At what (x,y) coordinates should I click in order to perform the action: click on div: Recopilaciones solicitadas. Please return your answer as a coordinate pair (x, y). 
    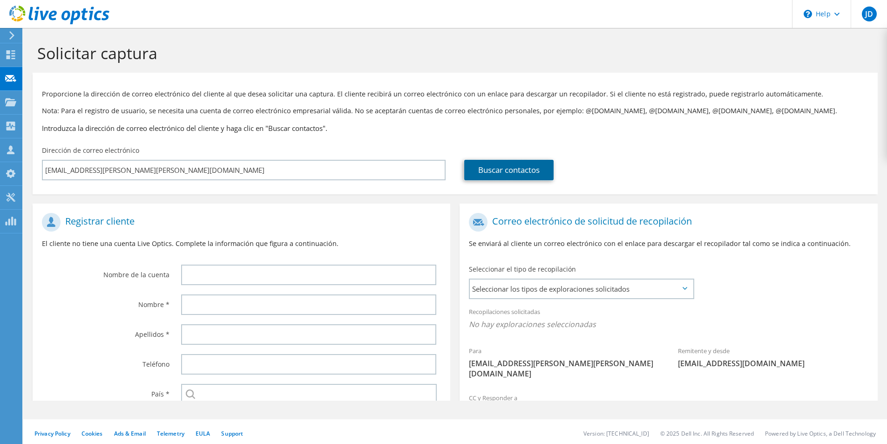
    Looking at the image, I should click on (669, 319).